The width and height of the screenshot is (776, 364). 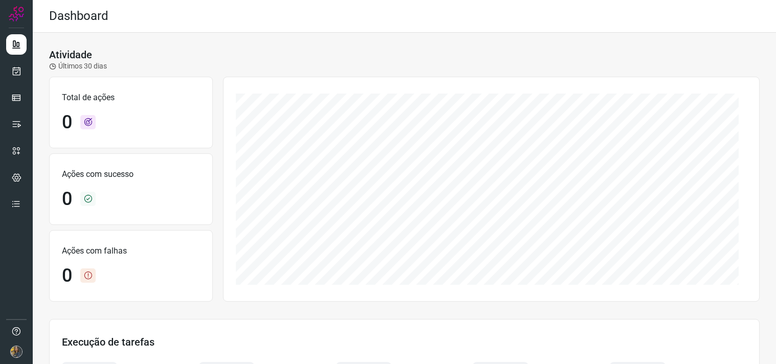 I want to click on p: Ações com sucesso, so click(x=131, y=174).